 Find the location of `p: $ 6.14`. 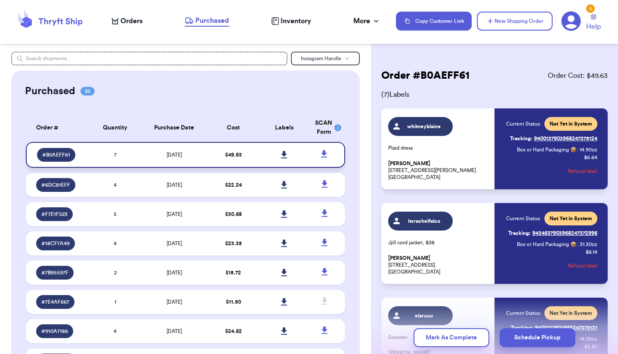

p: $ 6.14 is located at coordinates (591, 252).